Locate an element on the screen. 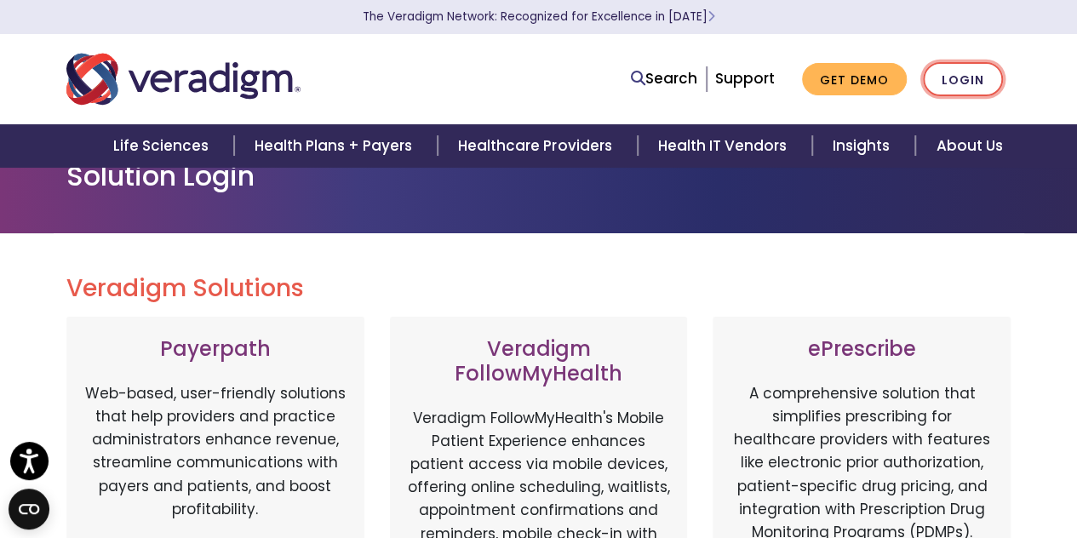 This screenshot has height=538, width=1077. h1: Solution Login is located at coordinates (539, 176).